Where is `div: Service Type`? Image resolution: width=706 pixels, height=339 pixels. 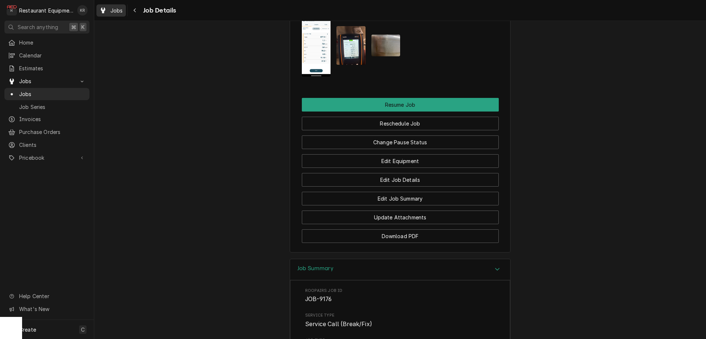 div: Service Type is located at coordinates (400, 320).